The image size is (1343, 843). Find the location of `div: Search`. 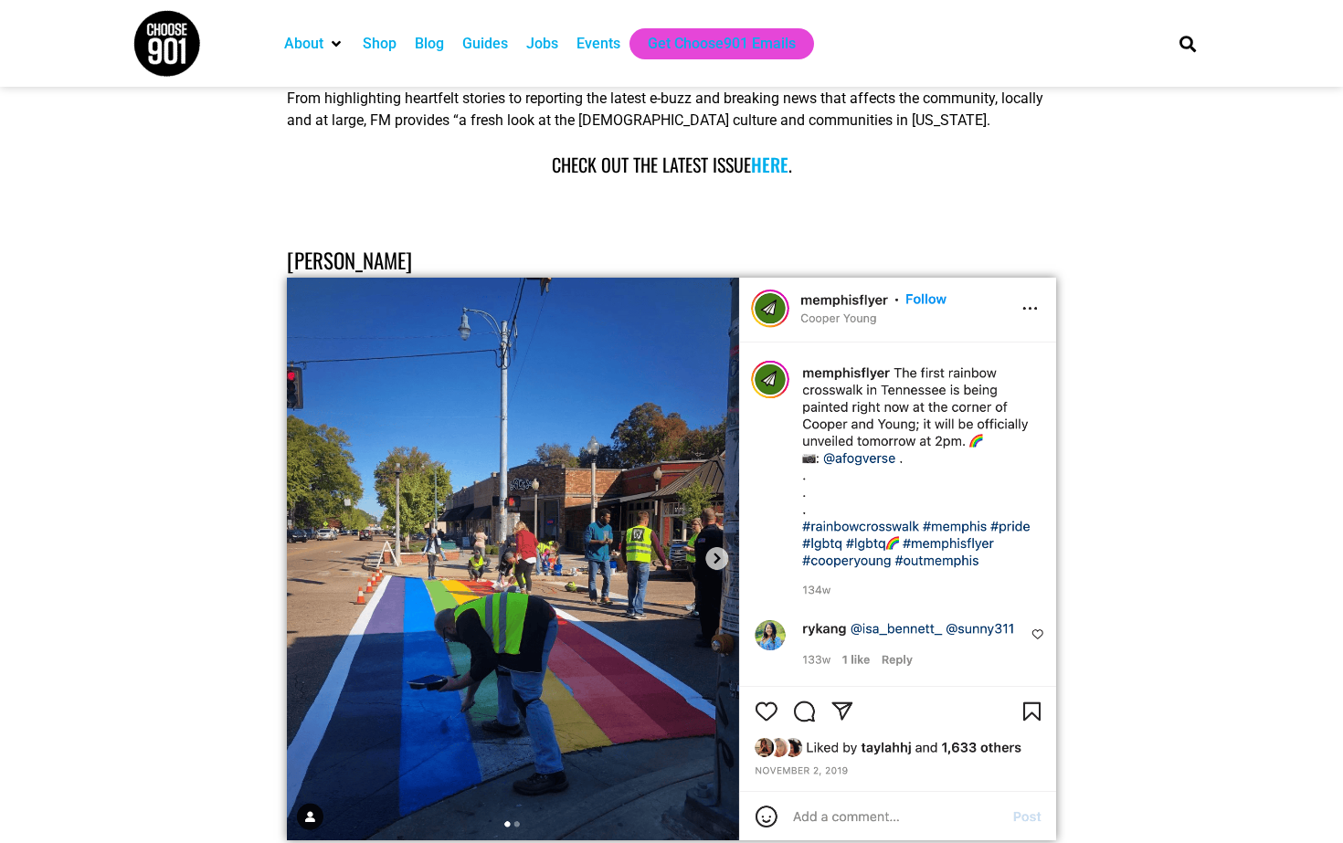

div: Search is located at coordinates (1188, 43).